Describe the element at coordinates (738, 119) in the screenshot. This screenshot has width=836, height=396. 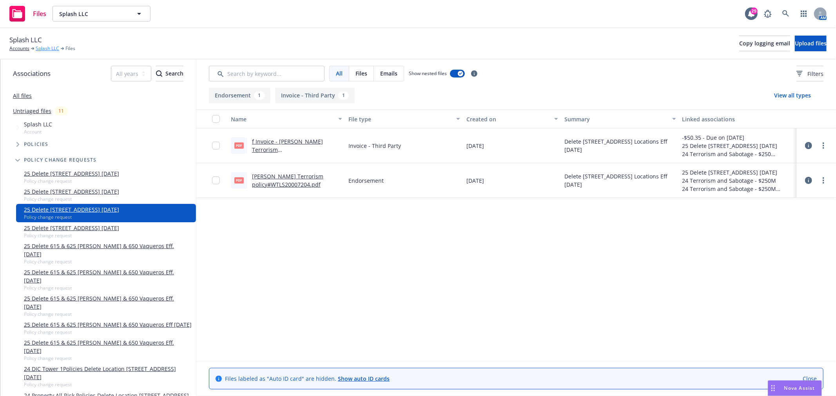
I see `button: Linked associations` at that location.